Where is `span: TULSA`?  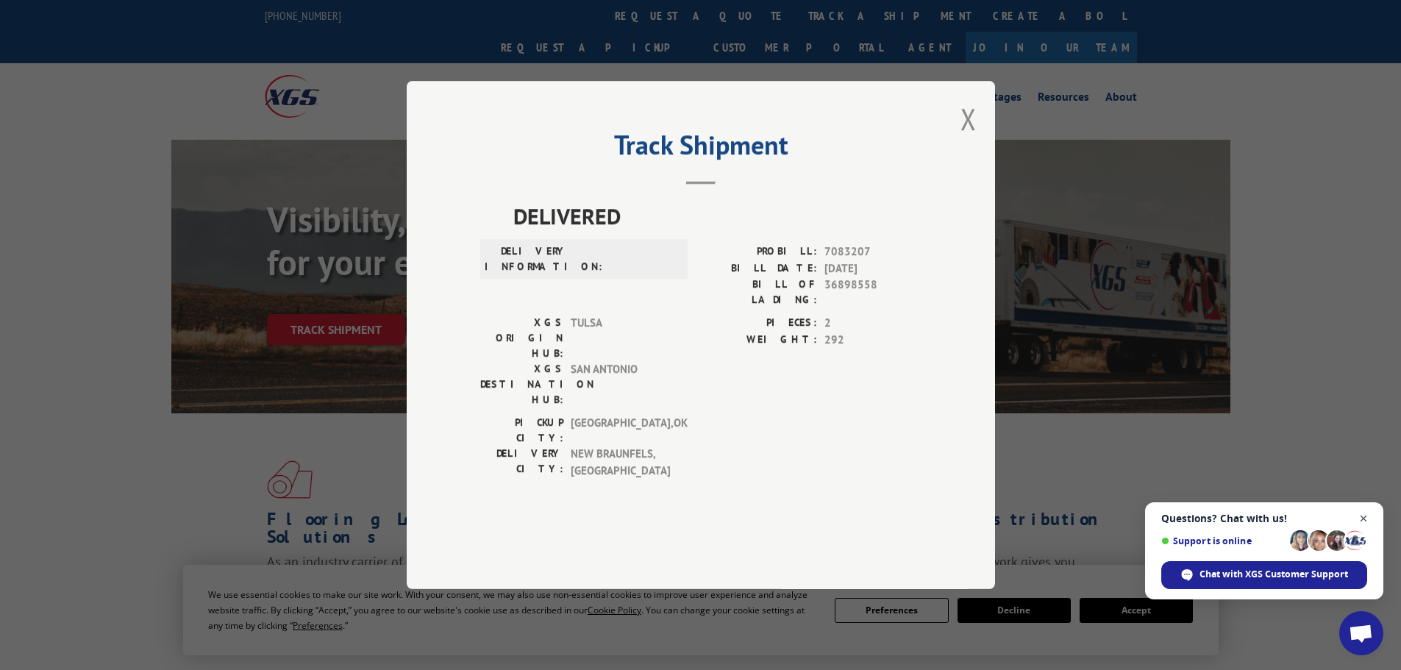 span: TULSA is located at coordinates (620, 338).